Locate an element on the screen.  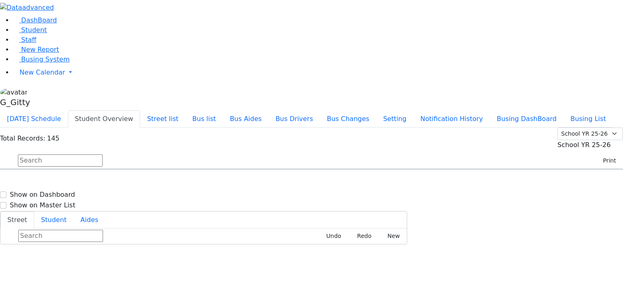
button: Print is located at coordinates (607, 161).